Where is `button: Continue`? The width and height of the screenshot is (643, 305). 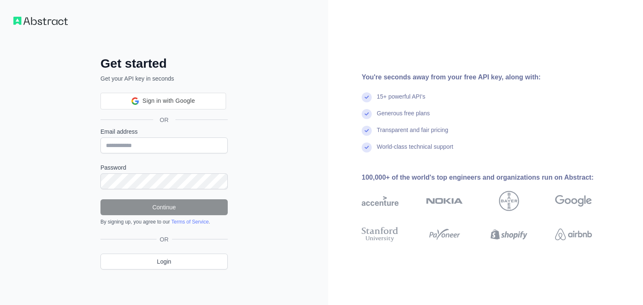 button: Continue is located at coordinates (164, 208).